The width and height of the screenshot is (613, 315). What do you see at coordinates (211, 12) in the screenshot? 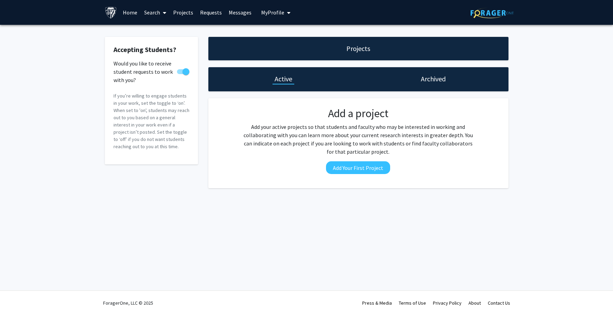
I see `a: Requests` at bounding box center [211, 12].